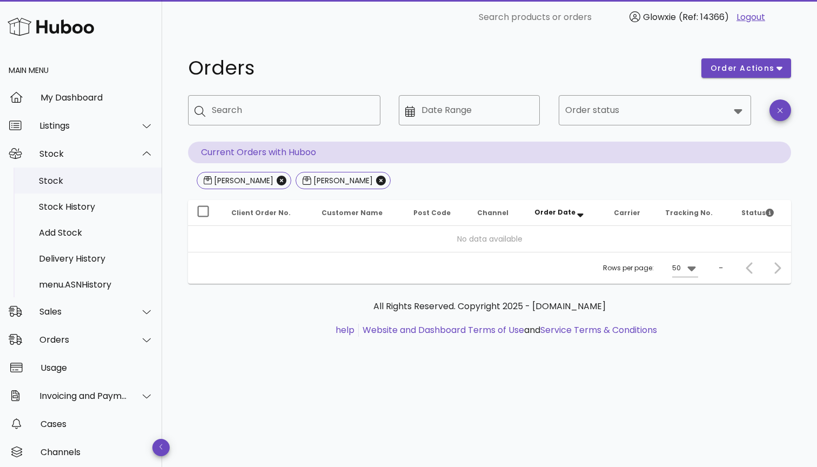  I want to click on h1: Orders, so click(438, 68).